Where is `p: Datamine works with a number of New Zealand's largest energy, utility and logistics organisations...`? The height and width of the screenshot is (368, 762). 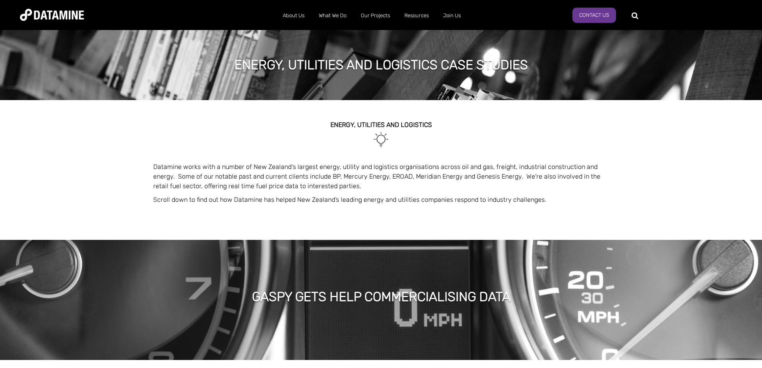
p: Datamine works with a number of New Zealand's largest energy, utility and logistics organisations... is located at coordinates (381, 176).